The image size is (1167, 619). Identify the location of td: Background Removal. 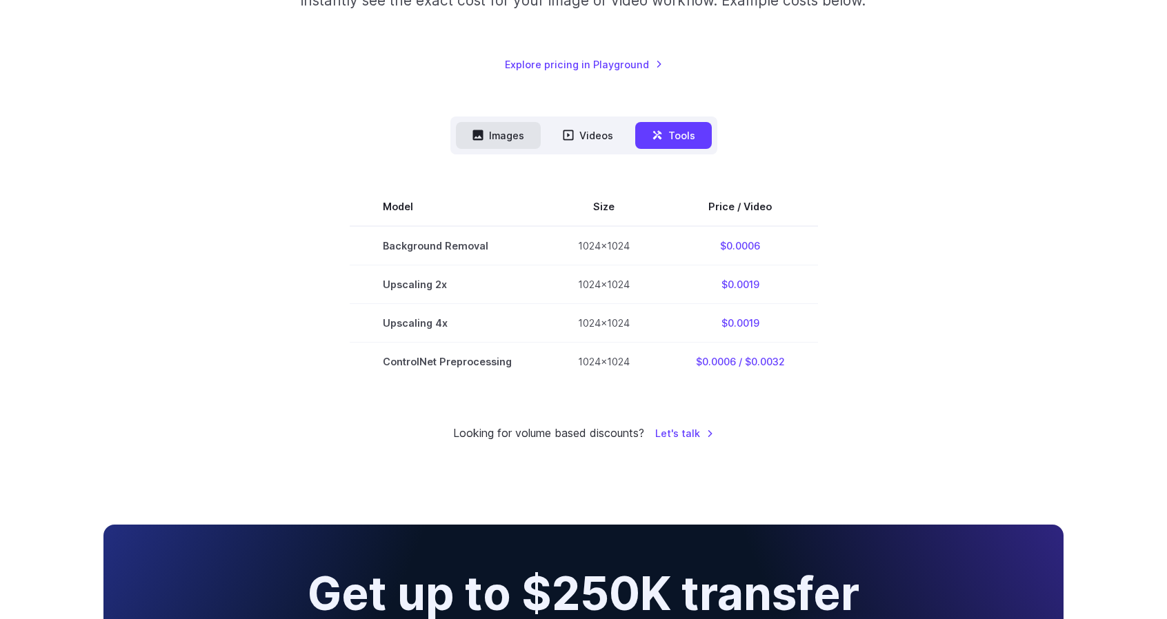
(447, 245).